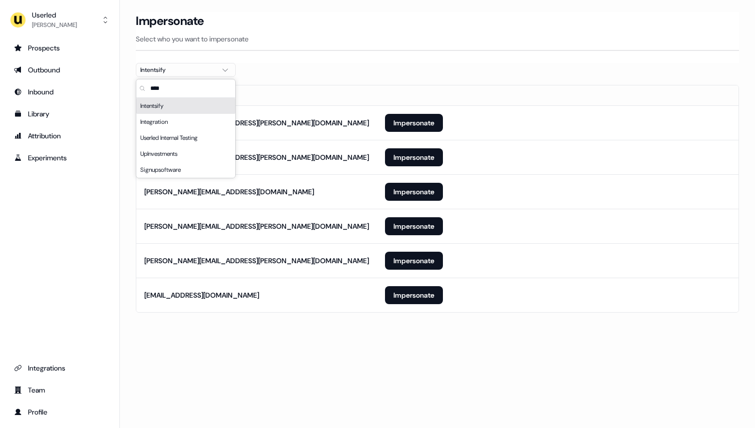 The image size is (755, 428). Describe the element at coordinates (59, 136) in the screenshot. I see `div: Attribution` at that location.